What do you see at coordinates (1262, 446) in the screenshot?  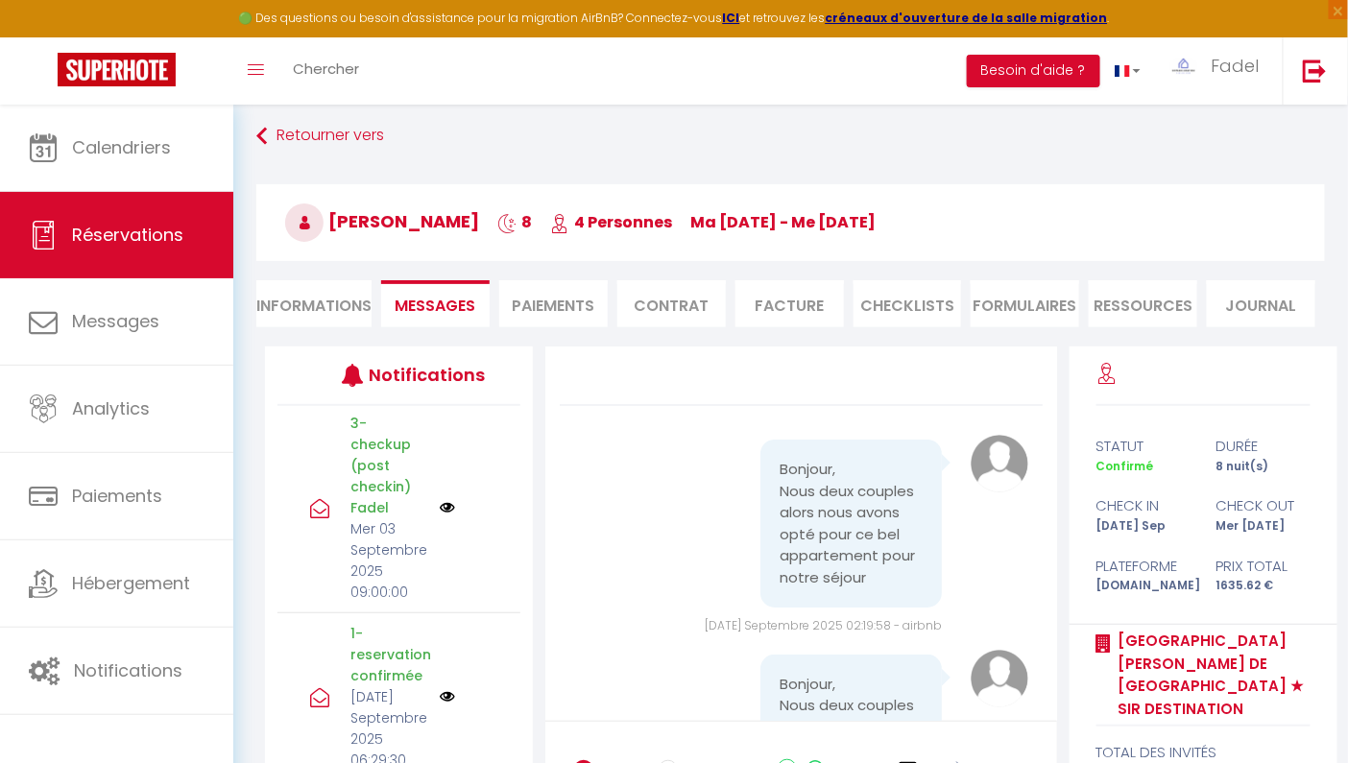 I see `div: durée` at bounding box center [1262, 446].